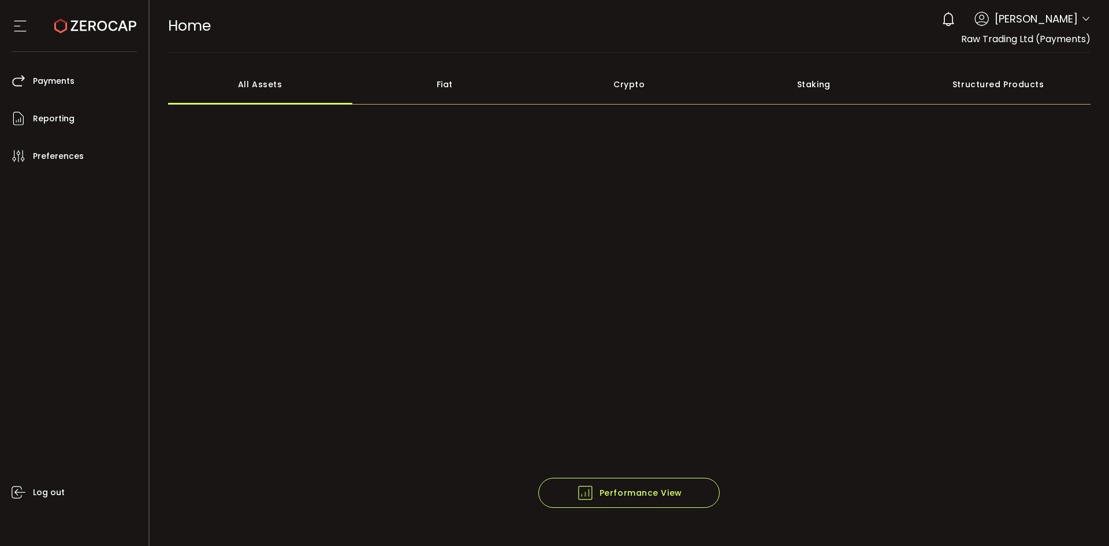 This screenshot has height=546, width=1109. What do you see at coordinates (49, 492) in the screenshot?
I see `span: Log out` at bounding box center [49, 492].